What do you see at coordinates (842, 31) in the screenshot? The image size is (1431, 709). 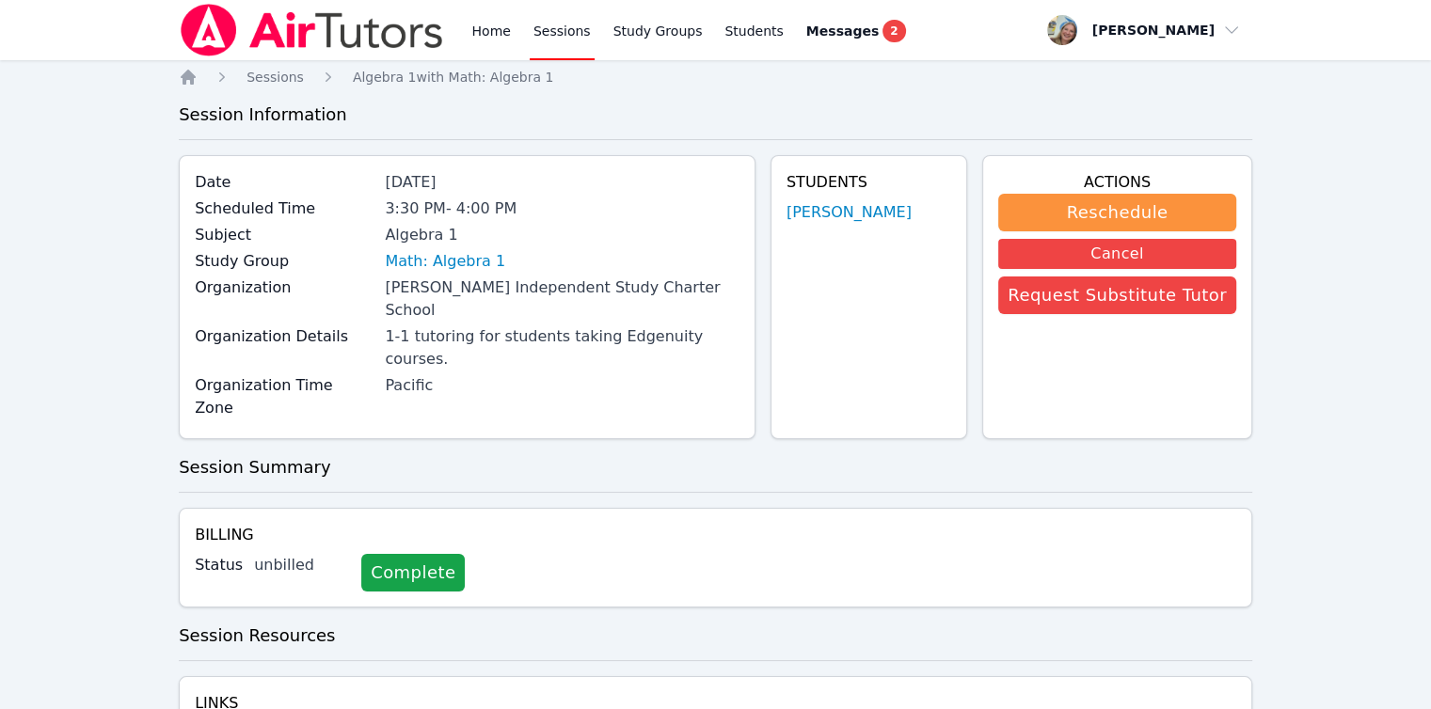 I see `span: Messages` at bounding box center [842, 31].